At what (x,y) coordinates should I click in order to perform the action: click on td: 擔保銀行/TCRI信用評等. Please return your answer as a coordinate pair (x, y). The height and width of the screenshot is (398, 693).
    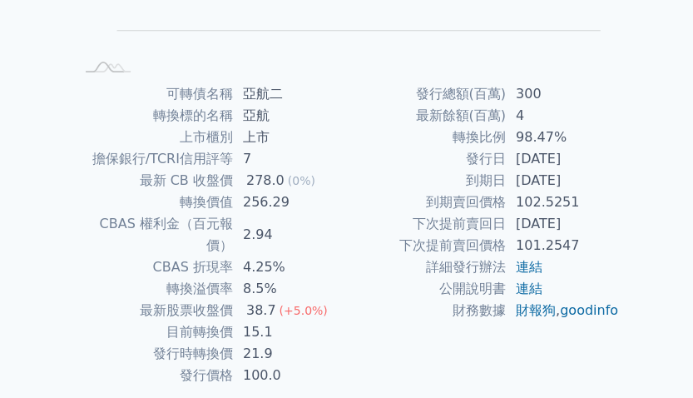
    Looking at the image, I should click on (153, 159).